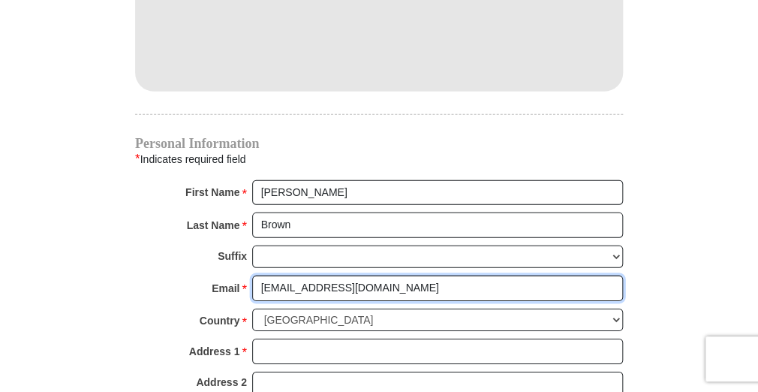  I want to click on strong: Last Name, so click(213, 225).